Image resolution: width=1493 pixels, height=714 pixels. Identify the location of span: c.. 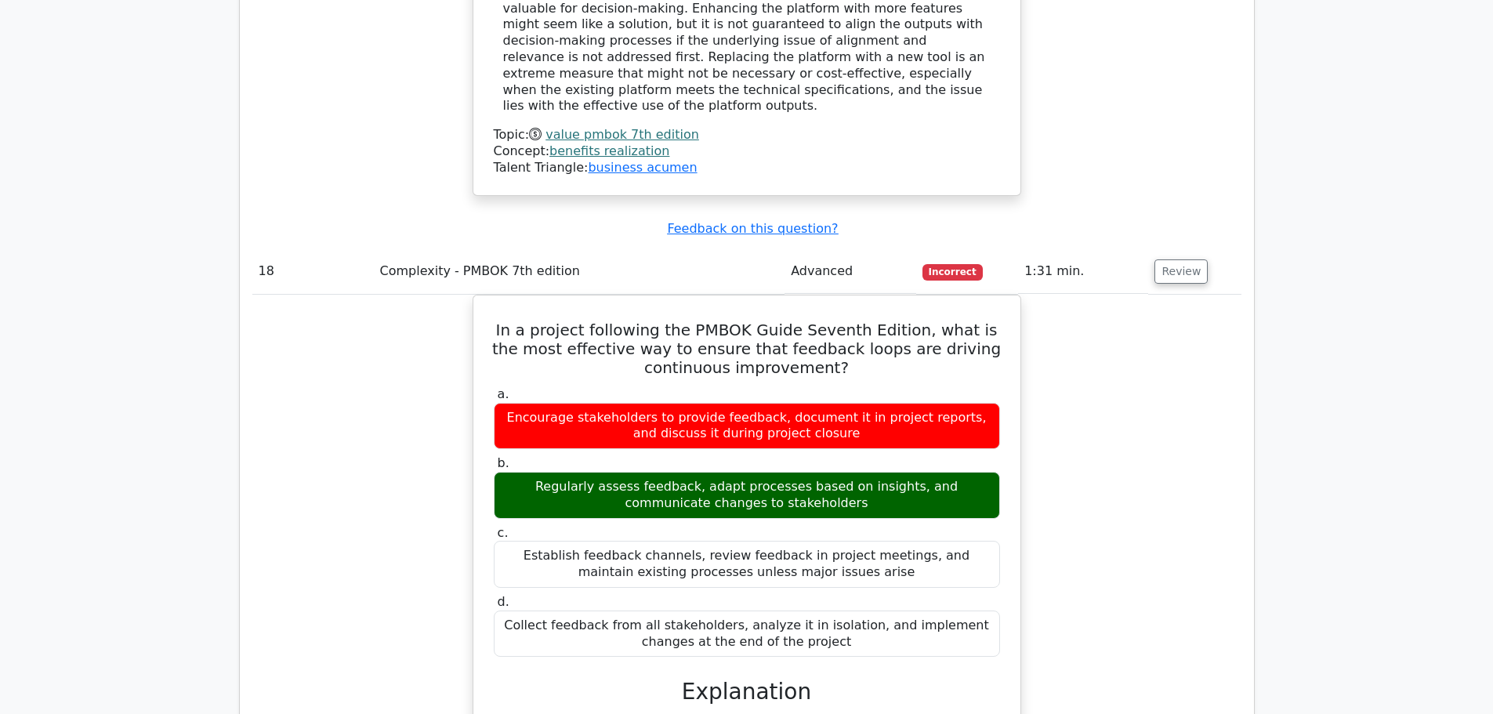
(503, 532).